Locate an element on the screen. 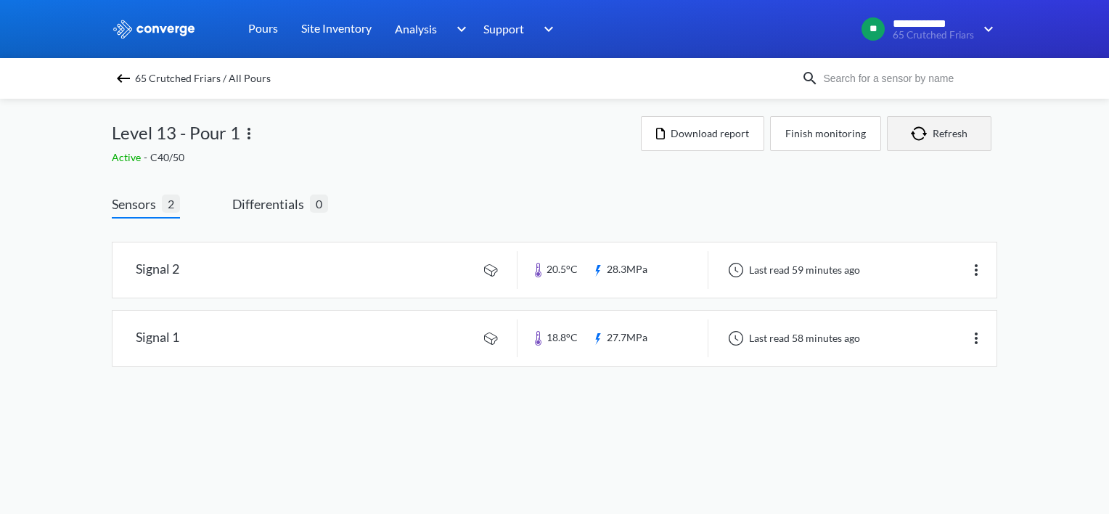 The image size is (1109, 514). img: logo_ewhite.svg is located at coordinates (154, 29).